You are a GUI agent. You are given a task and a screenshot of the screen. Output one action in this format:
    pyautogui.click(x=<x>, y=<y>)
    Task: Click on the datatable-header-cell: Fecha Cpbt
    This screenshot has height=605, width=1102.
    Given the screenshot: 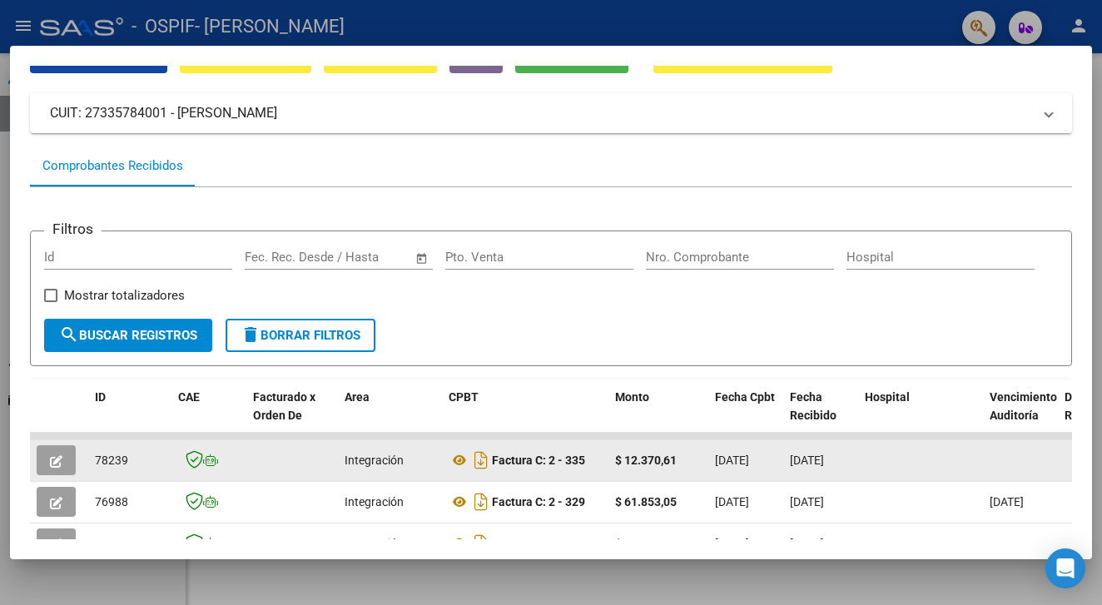 What is the action you would take?
    pyautogui.click(x=746, y=416)
    